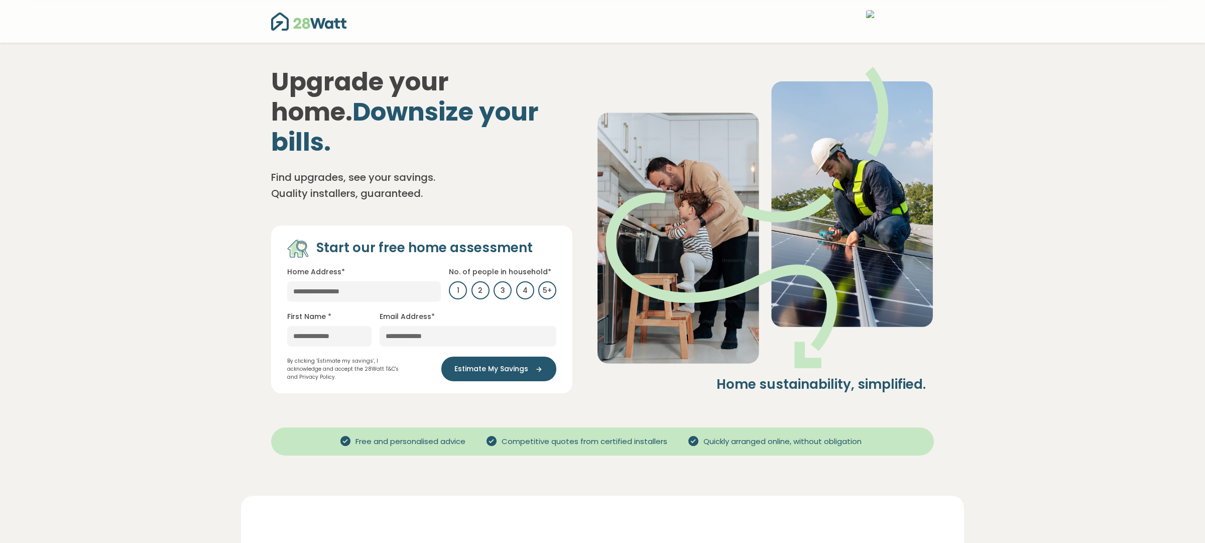 The height and width of the screenshot is (543, 1205). I want to click on label: 5+, so click(547, 290).